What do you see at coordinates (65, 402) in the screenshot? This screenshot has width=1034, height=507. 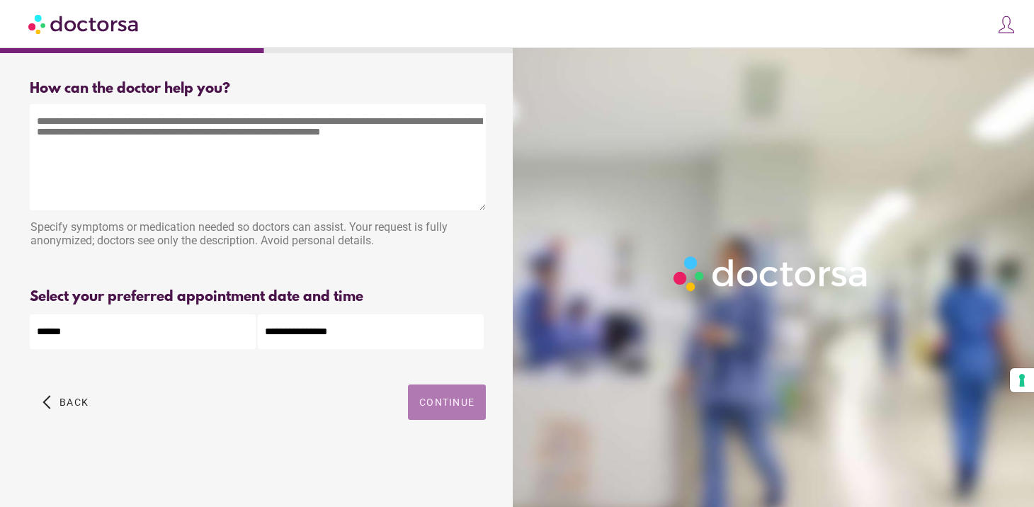 I see `button: arrow_back_ios Back` at bounding box center [65, 402].